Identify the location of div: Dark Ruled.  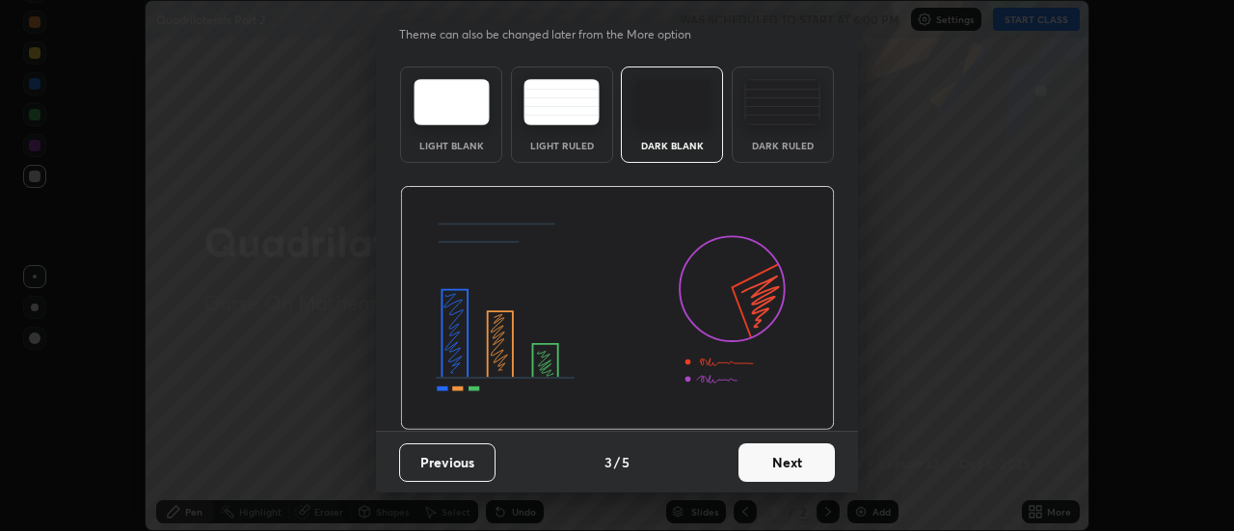
(783, 146).